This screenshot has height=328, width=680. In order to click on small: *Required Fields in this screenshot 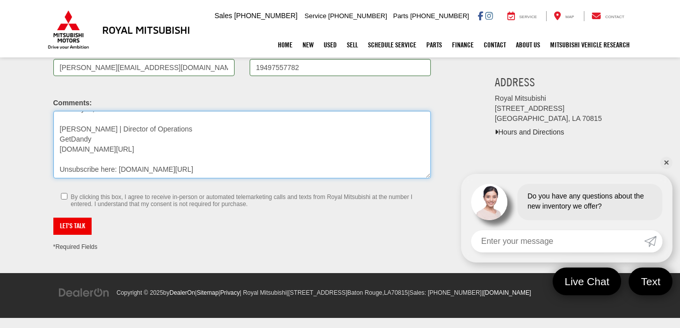, I will do `click(76, 247)`.